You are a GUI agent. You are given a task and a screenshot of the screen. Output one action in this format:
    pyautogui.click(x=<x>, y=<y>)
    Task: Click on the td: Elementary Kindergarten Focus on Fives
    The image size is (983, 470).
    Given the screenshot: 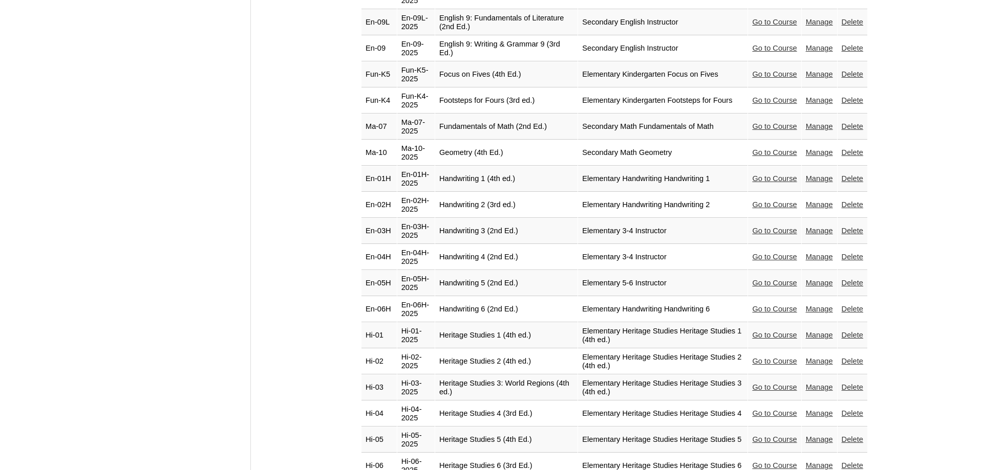 What is the action you would take?
    pyautogui.click(x=662, y=75)
    